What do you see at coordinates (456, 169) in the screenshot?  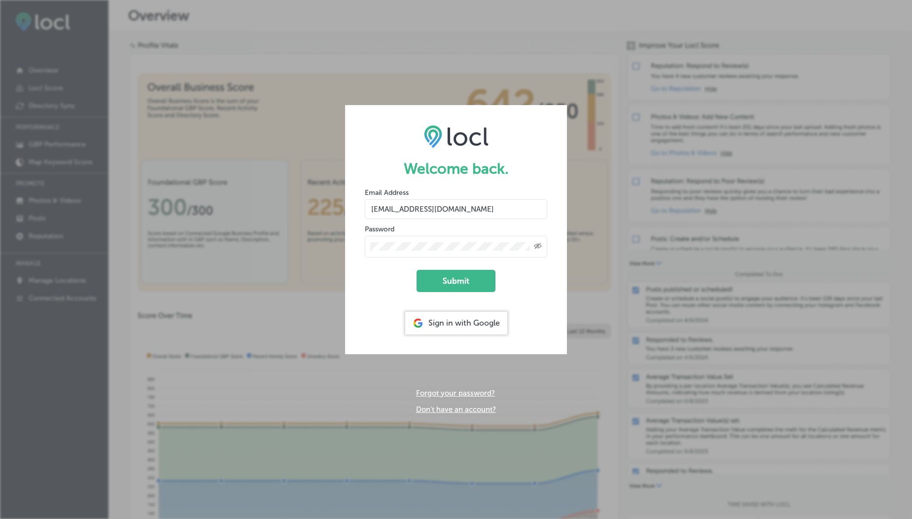 I see `h1: Welcome back.` at bounding box center [456, 169].